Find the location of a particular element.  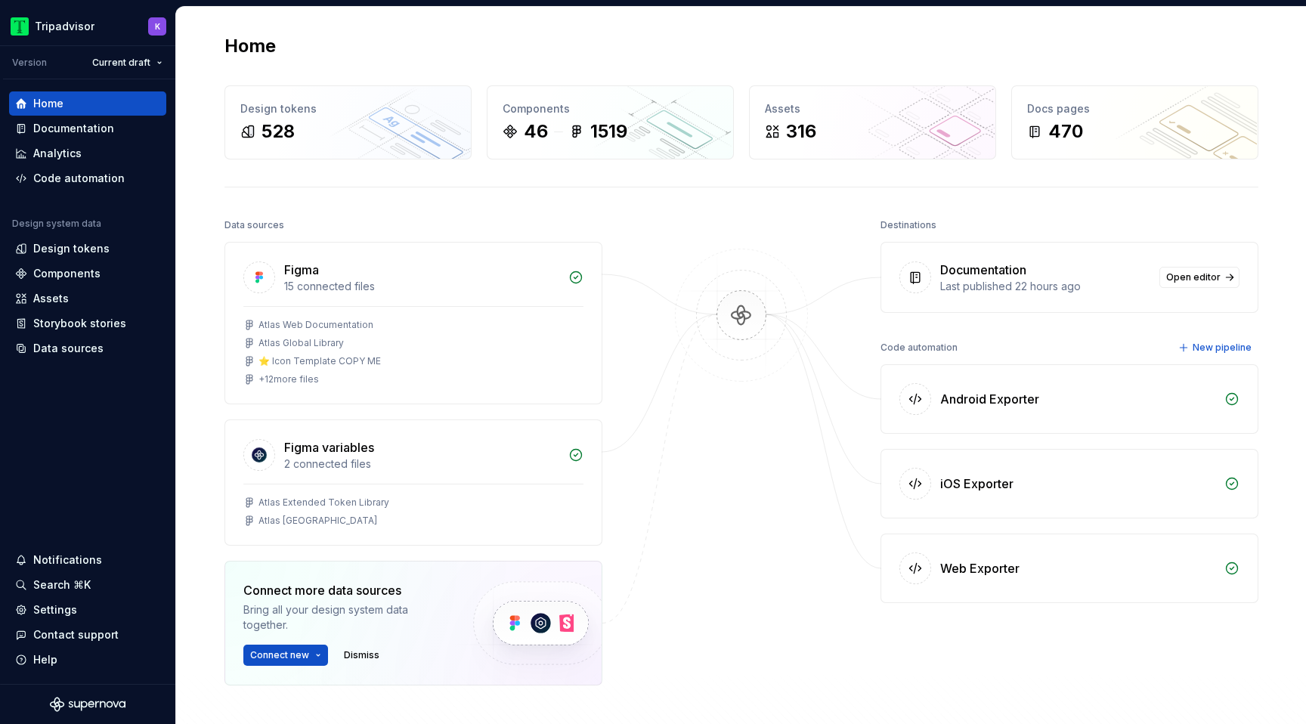

a: Documentation is located at coordinates (88, 128).